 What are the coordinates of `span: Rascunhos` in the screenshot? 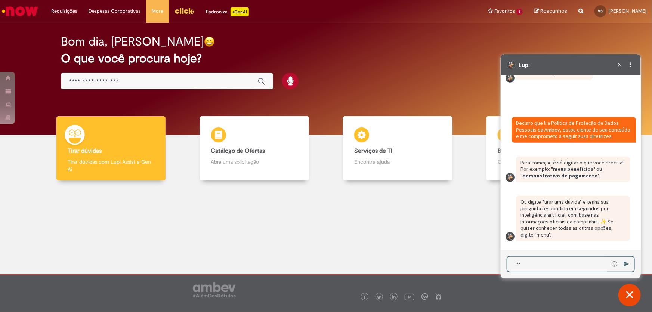 It's located at (554, 11).